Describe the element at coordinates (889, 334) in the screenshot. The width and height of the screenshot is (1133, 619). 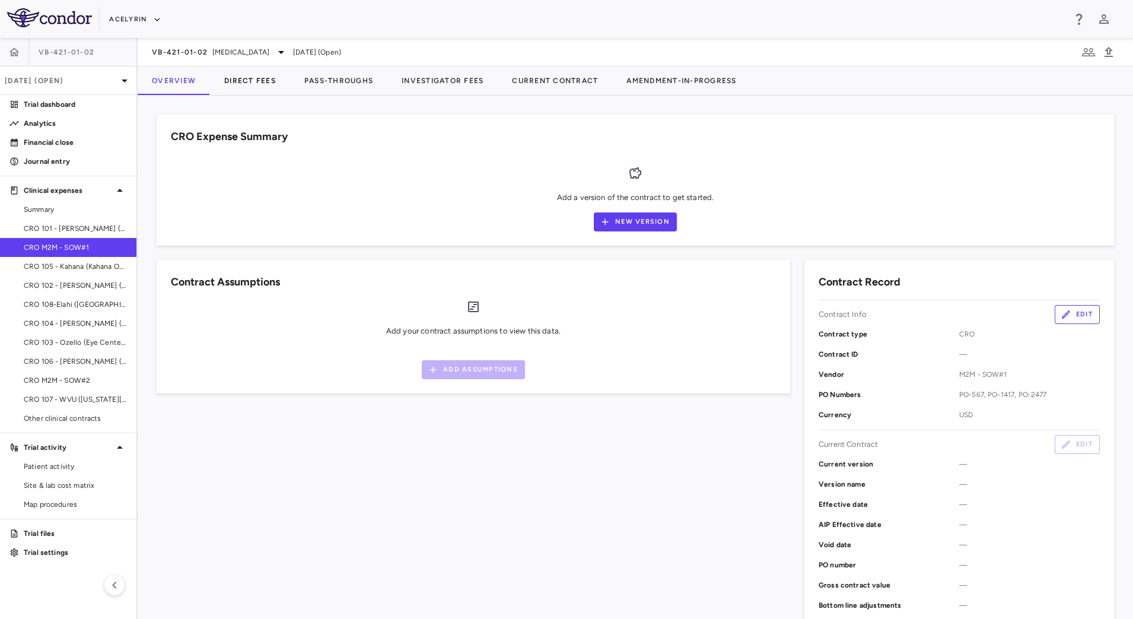
I see `p: Contract type` at that location.